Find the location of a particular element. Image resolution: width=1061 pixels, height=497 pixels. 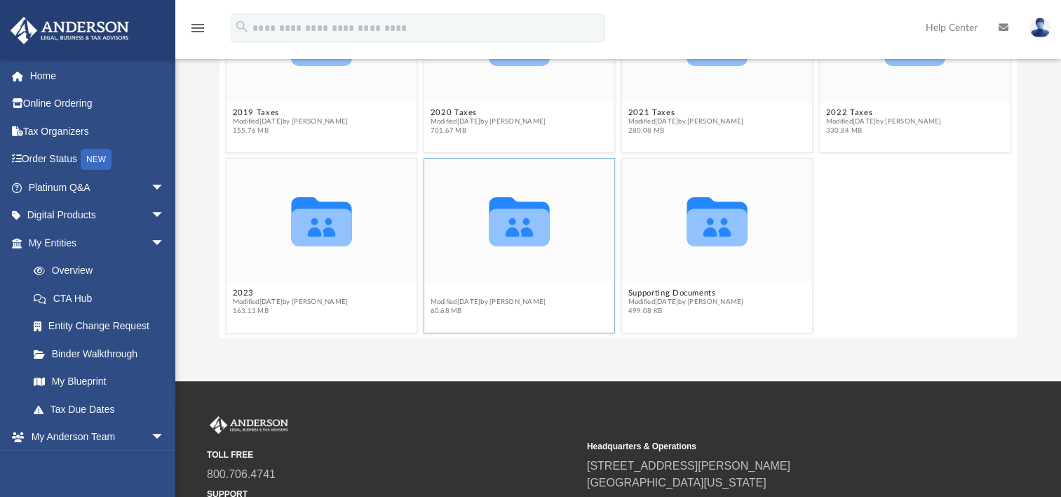

span: 163.13 MB is located at coordinates (290, 311).